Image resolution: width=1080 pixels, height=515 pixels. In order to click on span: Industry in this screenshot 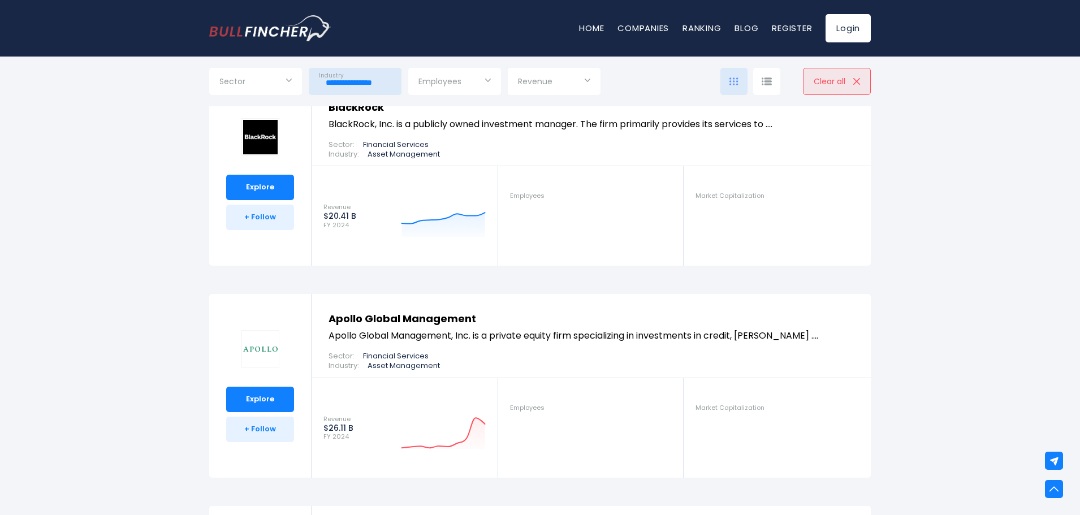, I will do `click(331, 75)`.